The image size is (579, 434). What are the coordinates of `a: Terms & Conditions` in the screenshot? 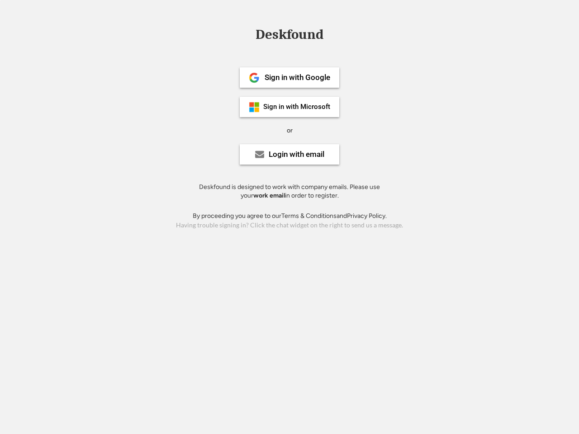 It's located at (309, 216).